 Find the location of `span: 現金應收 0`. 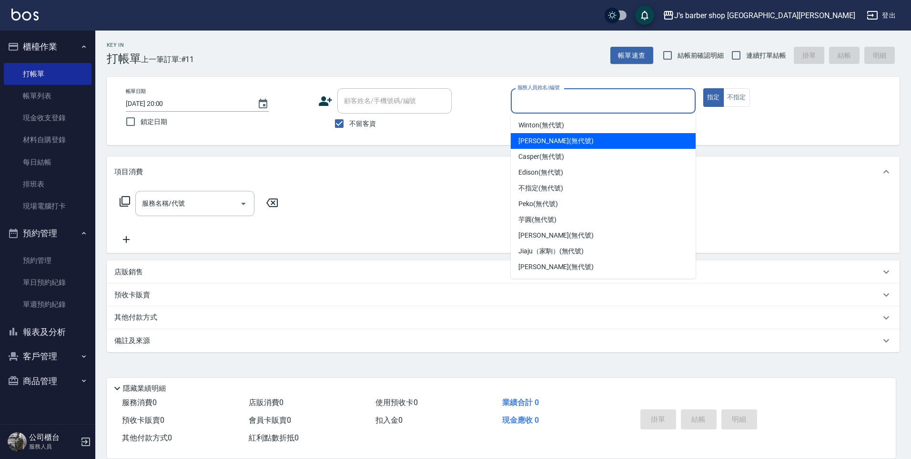

span: 現金應收 0 is located at coordinates (521, 419).